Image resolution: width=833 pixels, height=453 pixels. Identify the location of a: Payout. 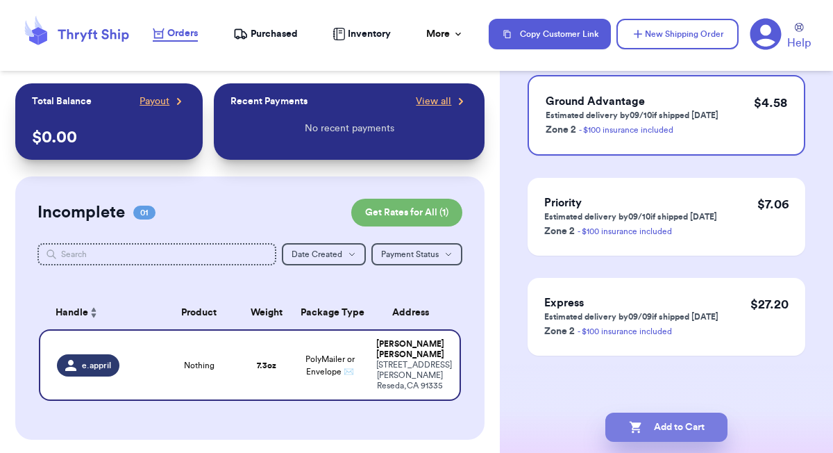
(163, 101).